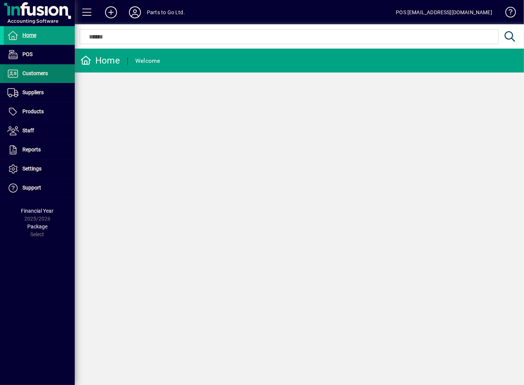 Image resolution: width=524 pixels, height=385 pixels. Describe the element at coordinates (31, 150) in the screenshot. I see `span: Reports` at that location.